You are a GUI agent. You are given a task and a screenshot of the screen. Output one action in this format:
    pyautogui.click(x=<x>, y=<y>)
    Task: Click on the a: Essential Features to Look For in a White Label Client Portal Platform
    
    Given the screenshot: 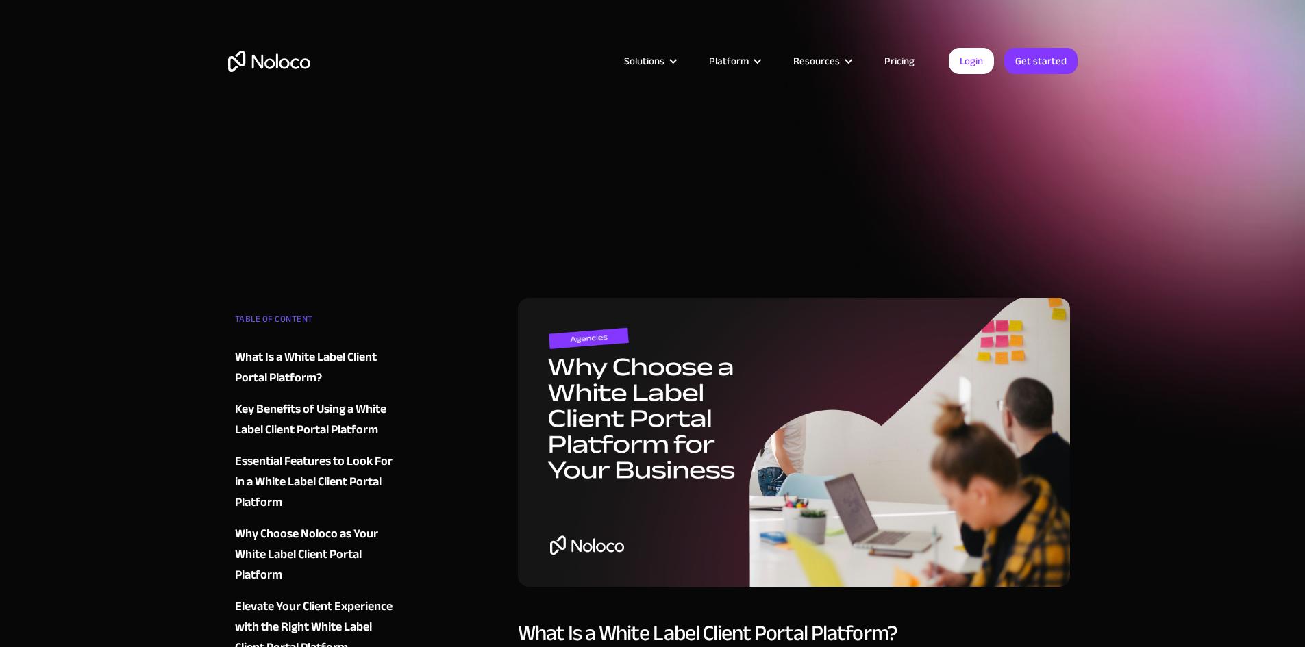 What is the action you would take?
    pyautogui.click(x=318, y=482)
    